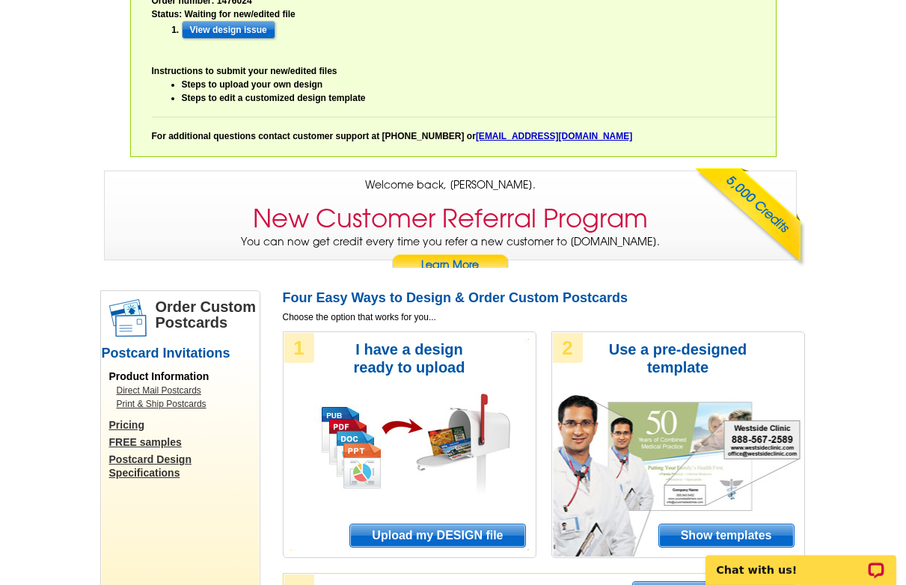  What do you see at coordinates (678, 358) in the screenshot?
I see `h3: Use a pre-designed template` at bounding box center [678, 358].